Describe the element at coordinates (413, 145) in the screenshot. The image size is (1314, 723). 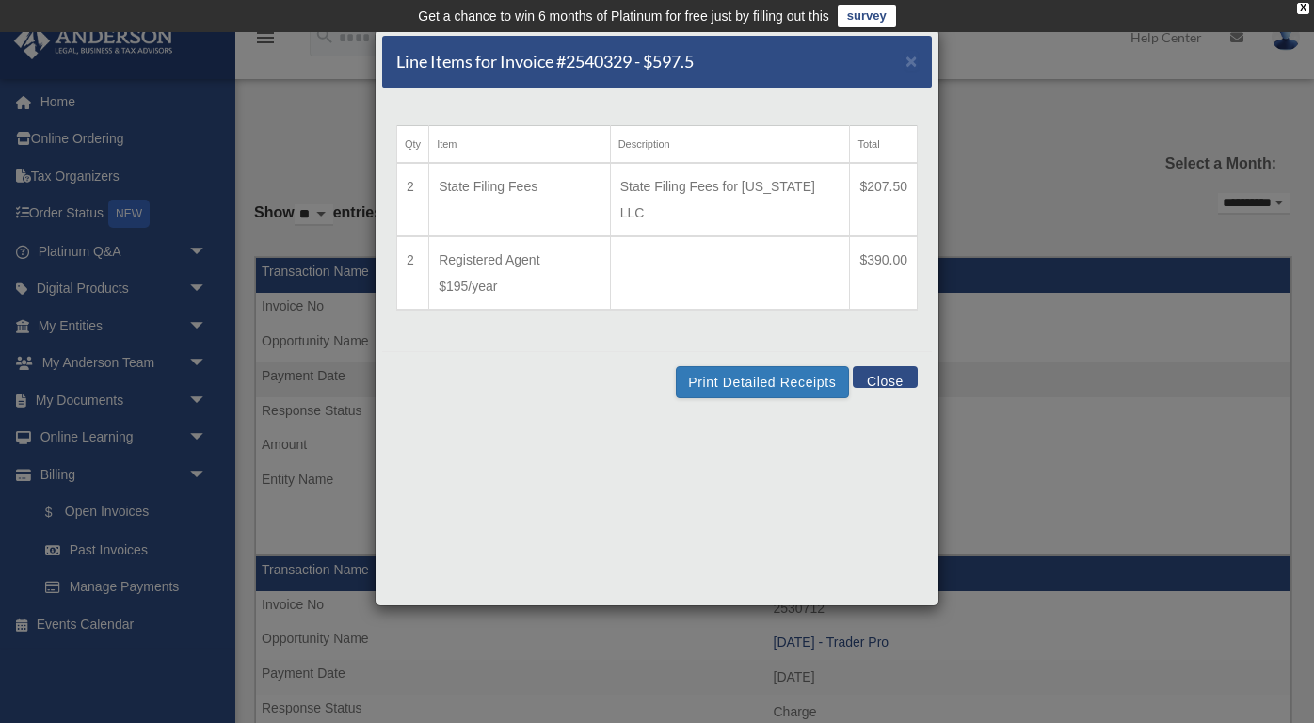
I see `th: Qty` at that location.